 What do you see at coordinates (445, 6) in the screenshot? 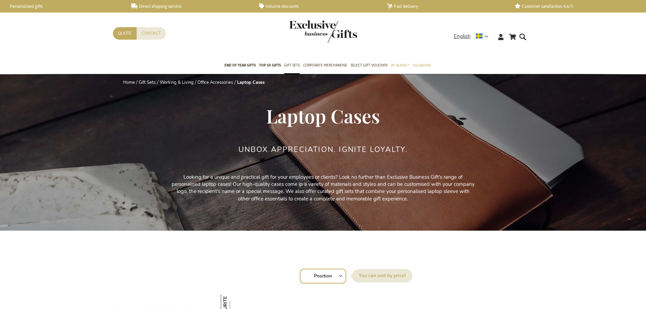
I see `a: Fast delivery` at bounding box center [445, 6].